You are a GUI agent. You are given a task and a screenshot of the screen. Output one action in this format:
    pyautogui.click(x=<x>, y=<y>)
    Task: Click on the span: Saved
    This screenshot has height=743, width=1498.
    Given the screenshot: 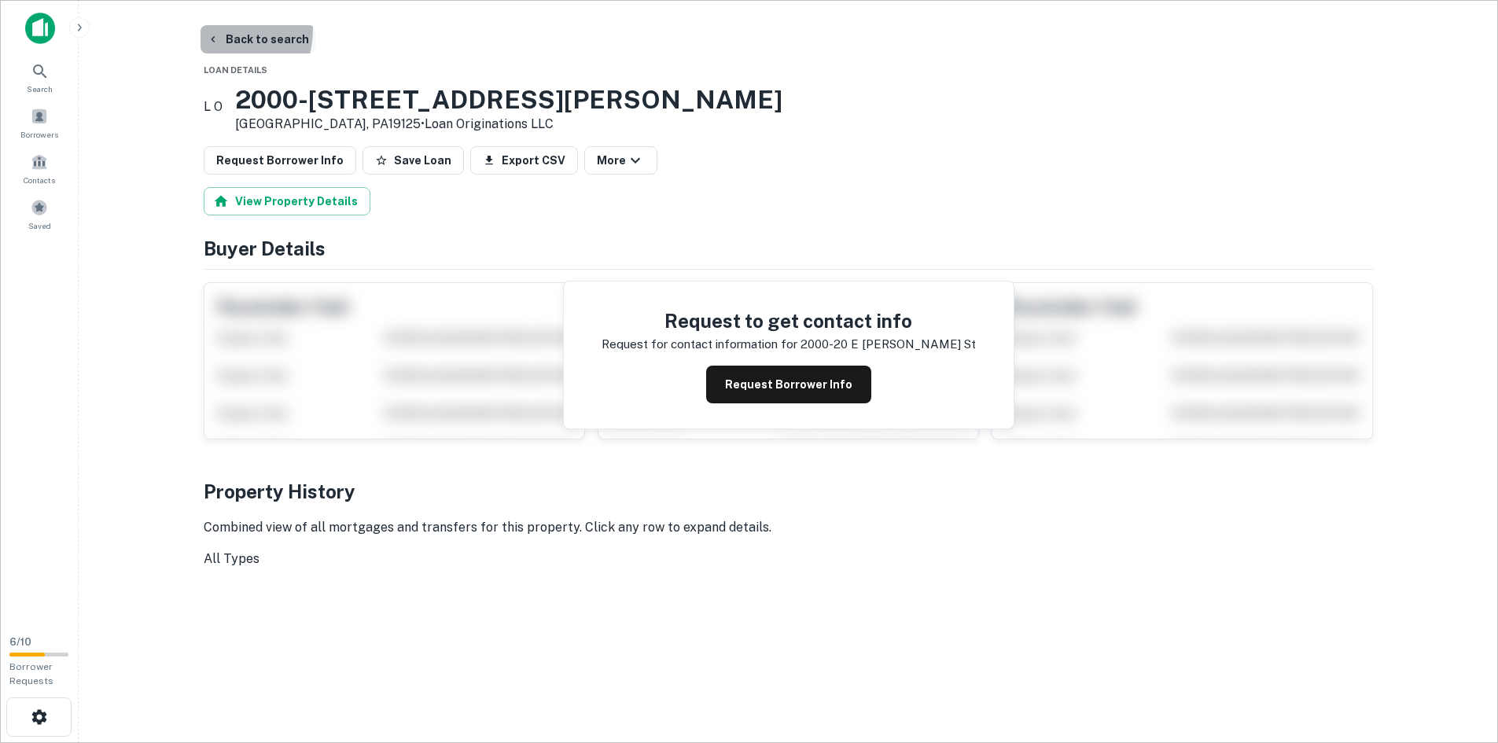 What is the action you would take?
    pyautogui.click(x=39, y=226)
    